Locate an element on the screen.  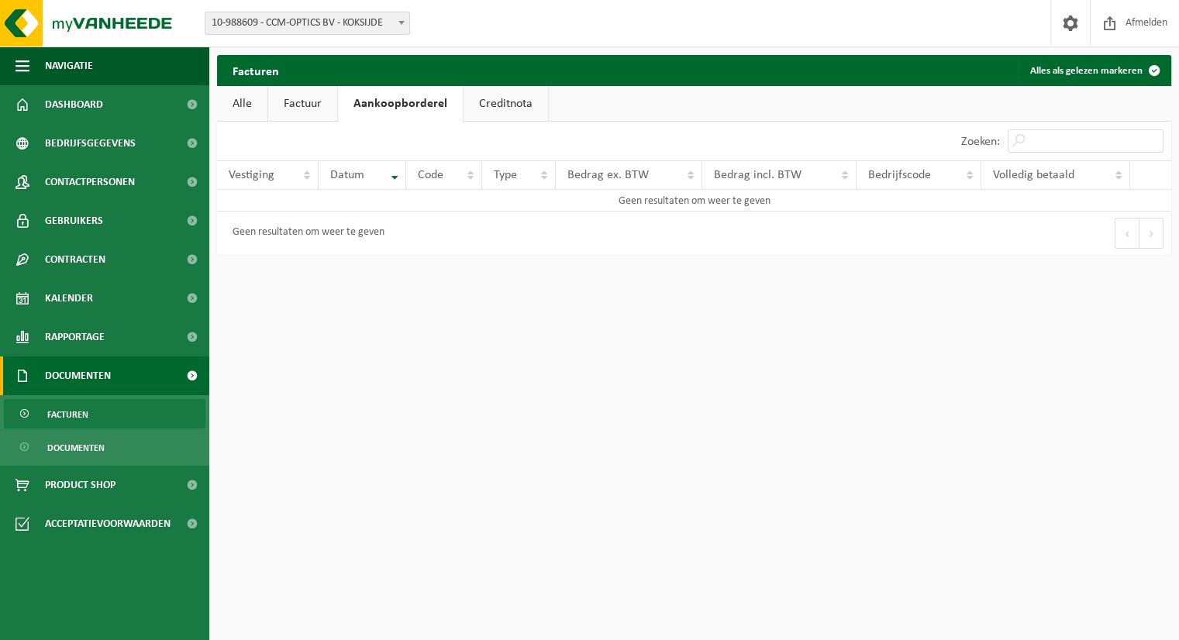
a: Aankoopborderel is located at coordinates (400, 104).